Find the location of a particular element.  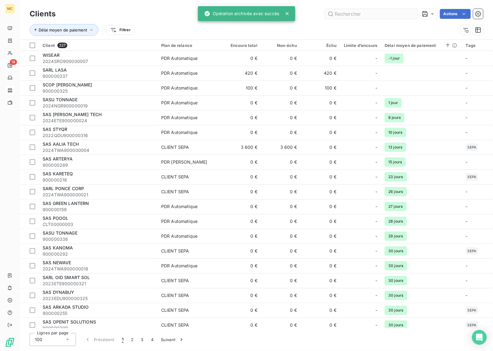

span: 100 is located at coordinates (39, 340).